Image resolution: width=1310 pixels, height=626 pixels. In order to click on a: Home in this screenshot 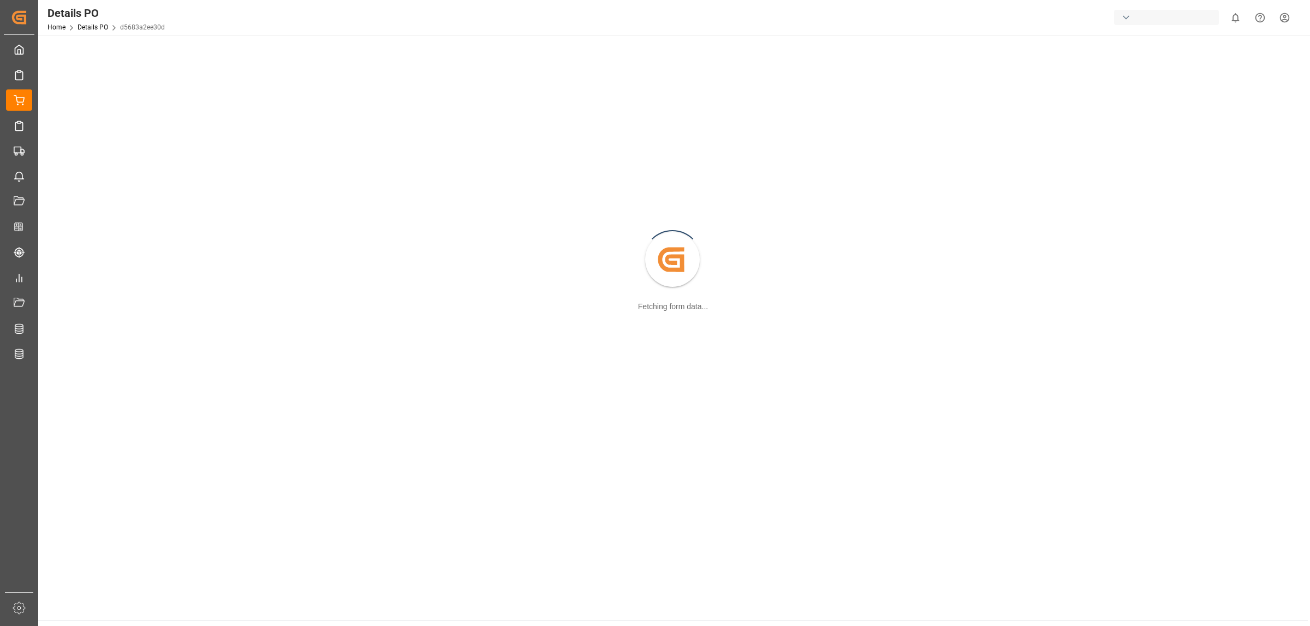, I will do `click(56, 27)`.